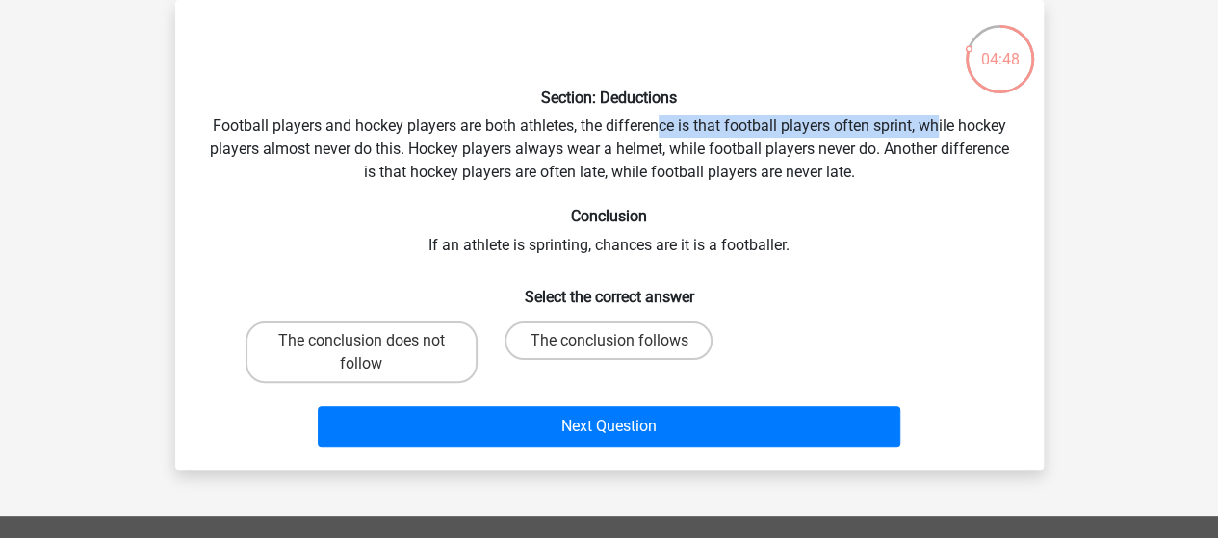  I want to click on div: Football players and hockey players are both athletes, the difference is that football players of..., so click(609, 235).